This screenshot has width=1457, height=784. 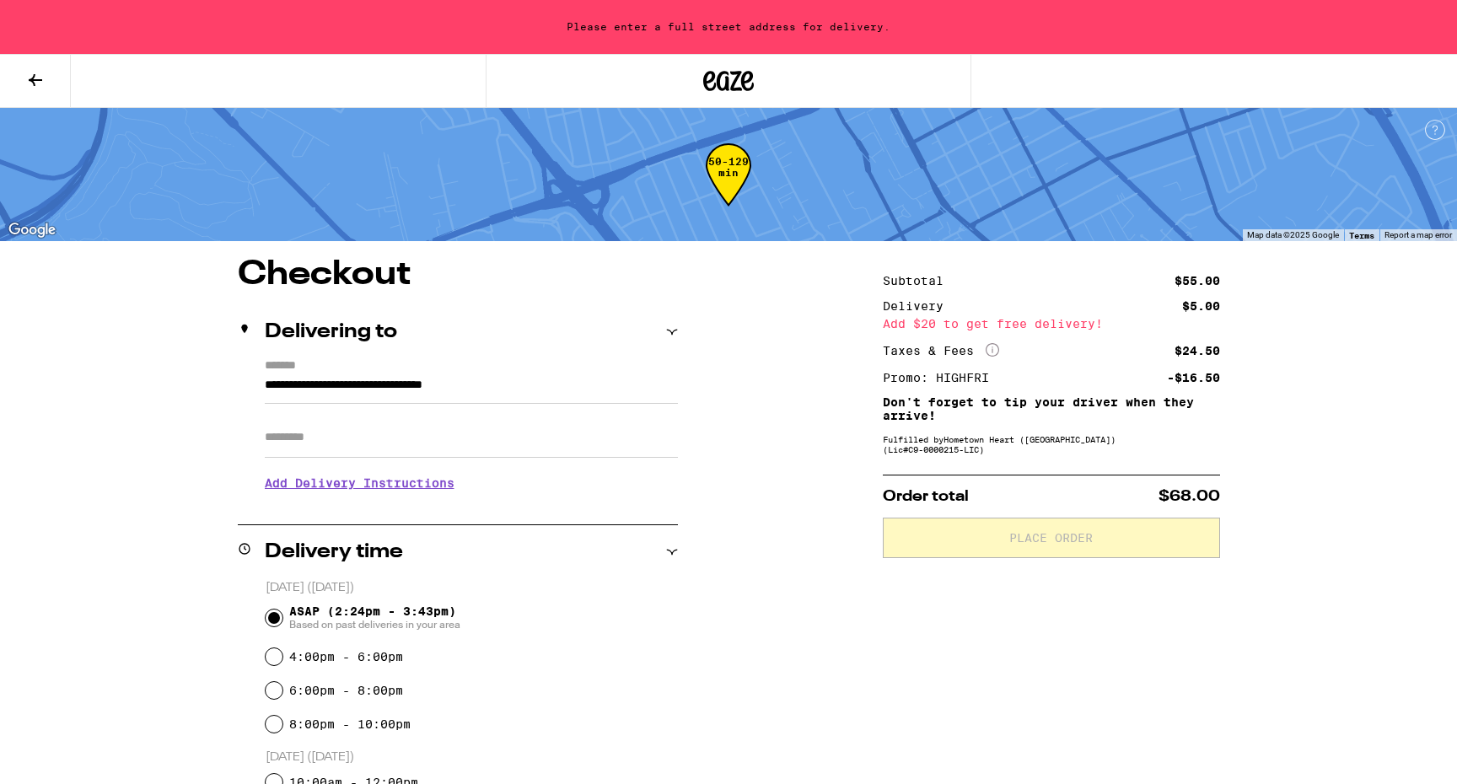 What do you see at coordinates (1189, 497) in the screenshot?
I see `span: $68.00` at bounding box center [1189, 497].